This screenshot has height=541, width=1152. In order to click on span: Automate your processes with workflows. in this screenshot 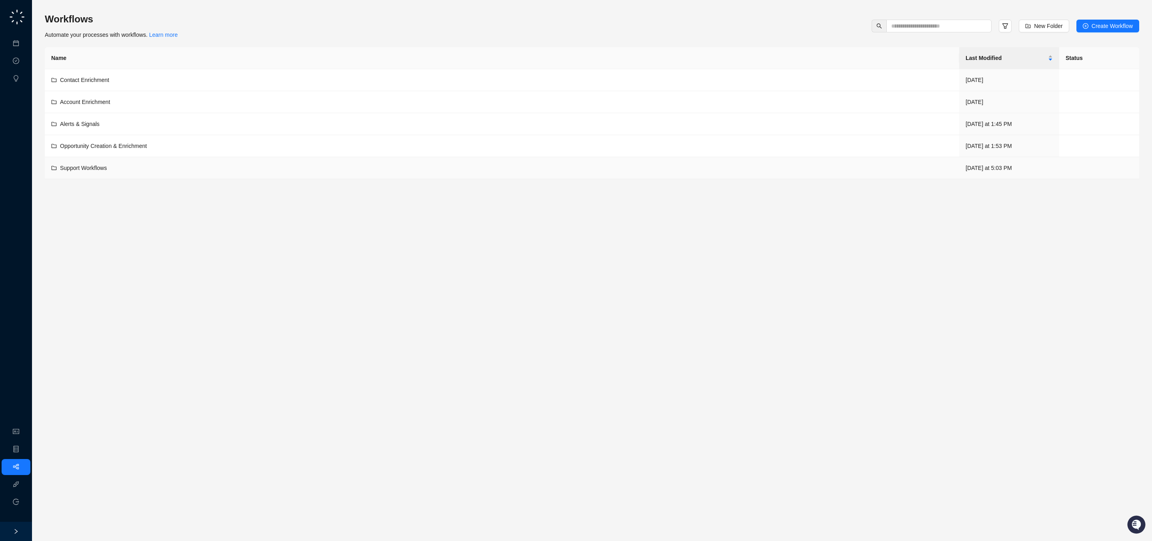, I will do `click(111, 35)`.